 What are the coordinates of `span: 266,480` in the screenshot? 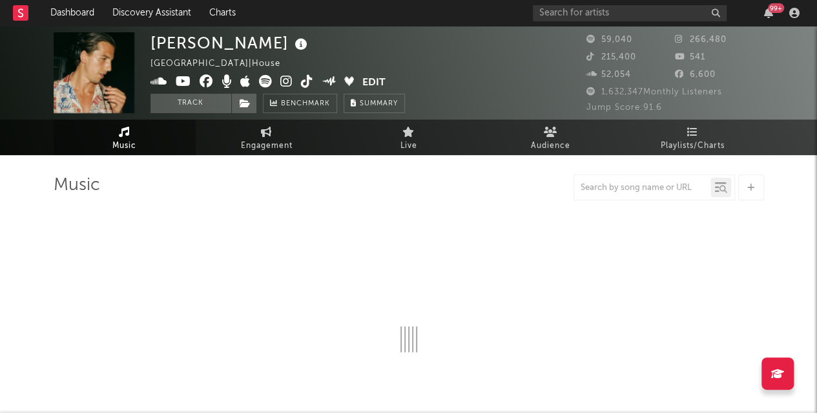 It's located at (701, 39).